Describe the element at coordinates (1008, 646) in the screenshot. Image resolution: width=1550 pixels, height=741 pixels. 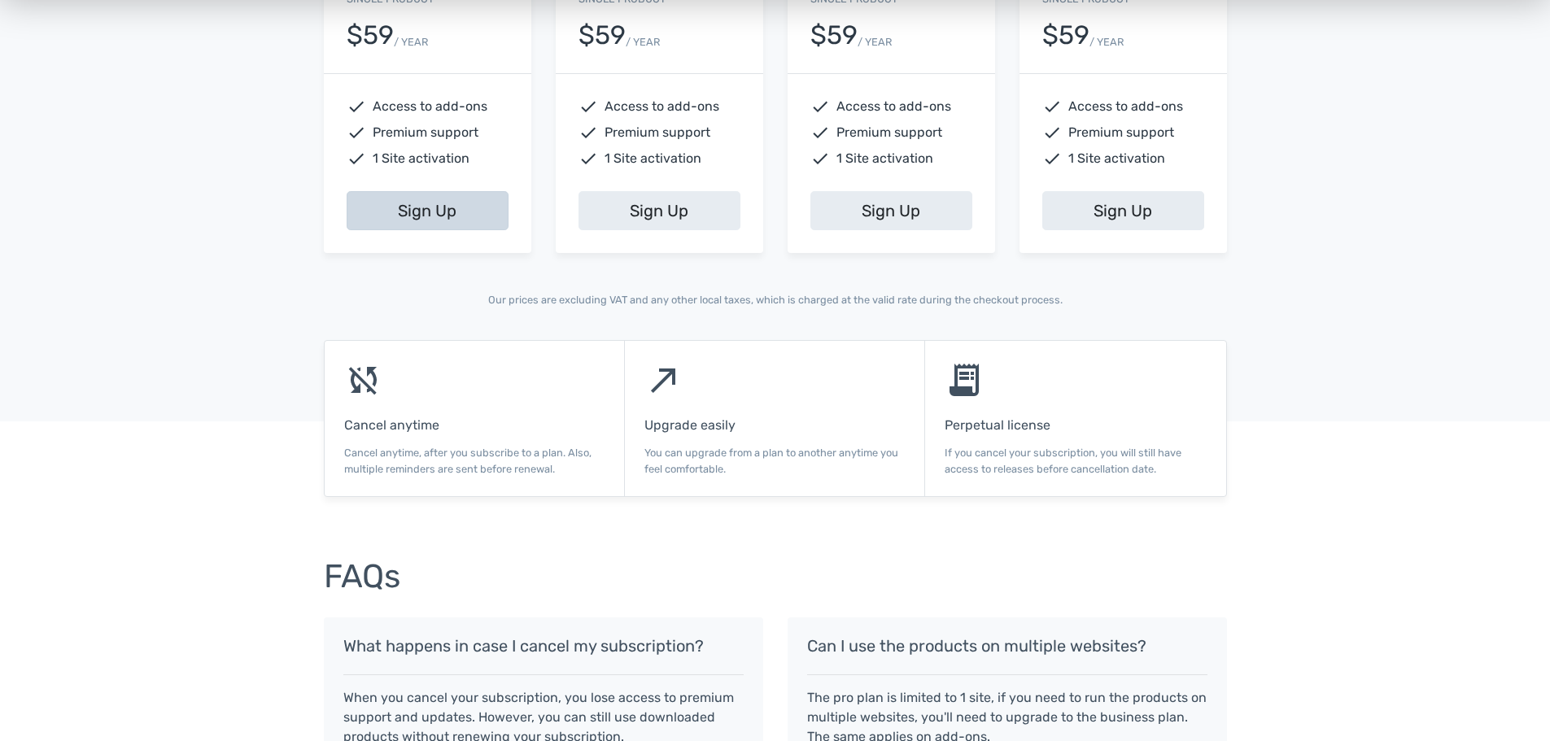
I see `h5: Can I use the products on multiple websites?` at that location.